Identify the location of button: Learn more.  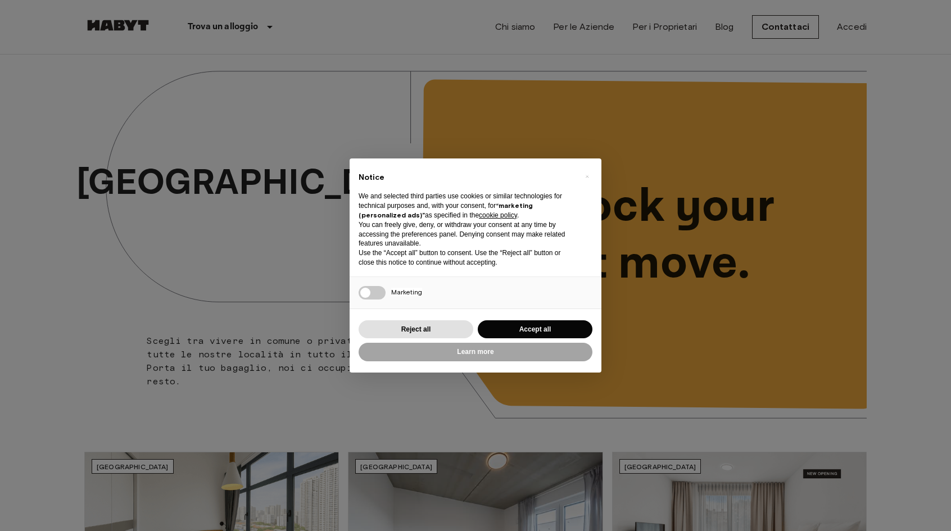
(476, 352).